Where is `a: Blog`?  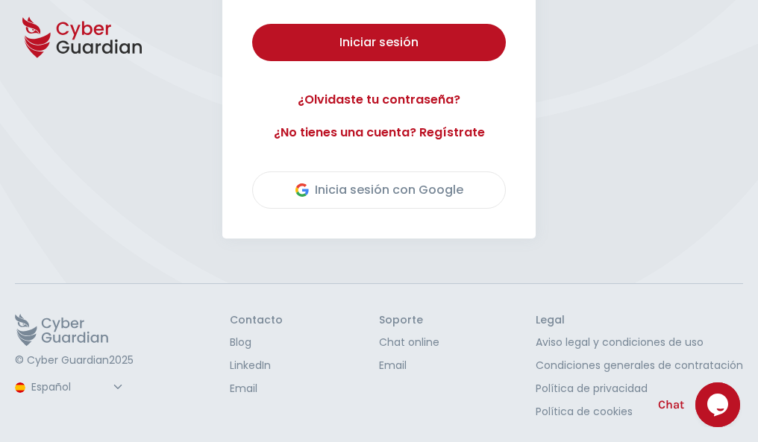
a: Blog is located at coordinates (256, 342).